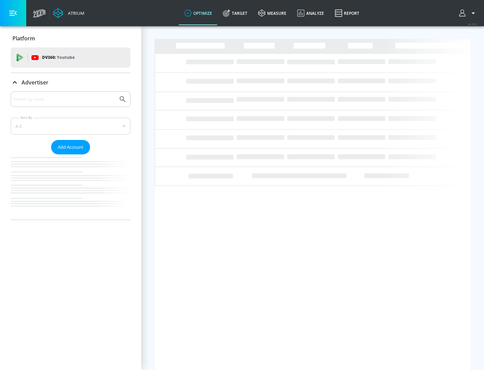 The image size is (484, 370). What do you see at coordinates (71, 38) in the screenshot?
I see `div: Platform` at bounding box center [71, 38].